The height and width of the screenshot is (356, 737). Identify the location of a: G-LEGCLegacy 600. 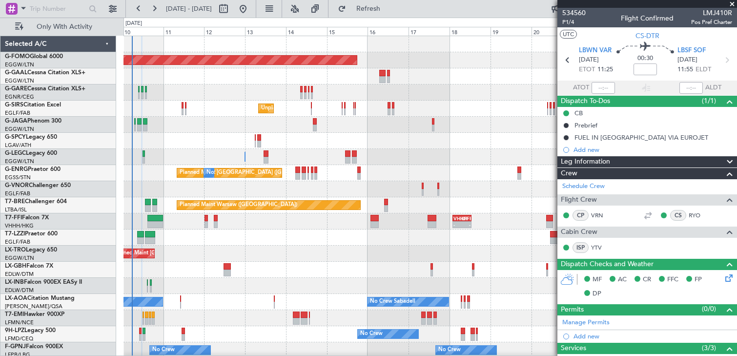
(31, 153).